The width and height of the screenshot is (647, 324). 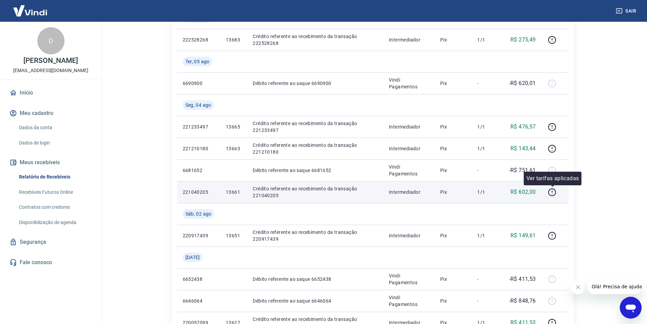 What do you see at coordinates (522, 83) in the screenshot?
I see `p: -R$ 620,01` at bounding box center [522, 83].